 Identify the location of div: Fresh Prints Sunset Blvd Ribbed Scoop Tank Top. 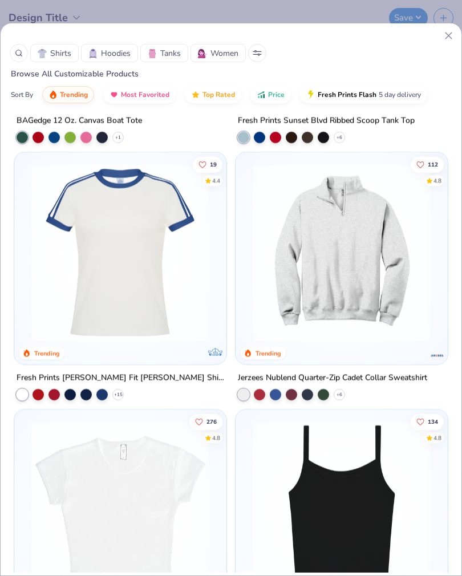
(326, 120).